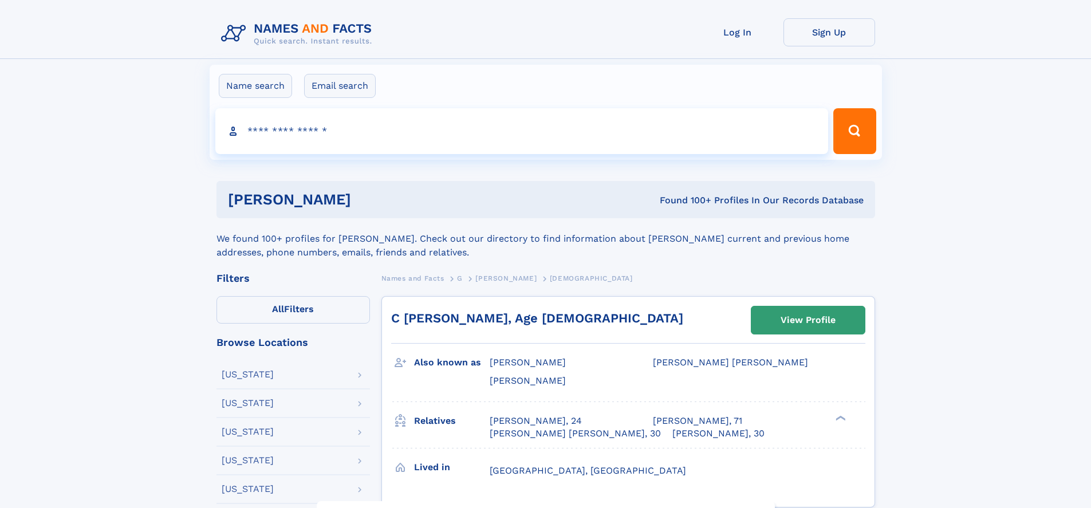  I want to click on div: Filters, so click(293, 278).